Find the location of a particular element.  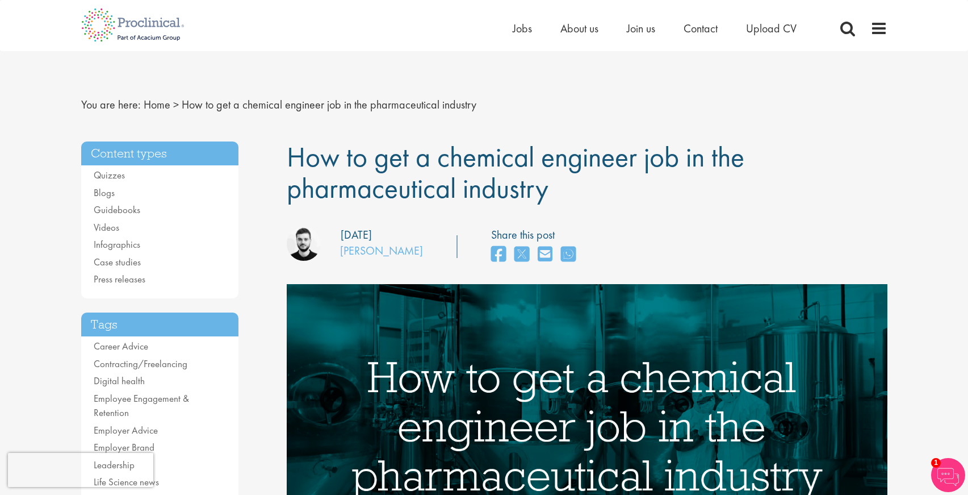

a: Videos is located at coordinates (106, 227).